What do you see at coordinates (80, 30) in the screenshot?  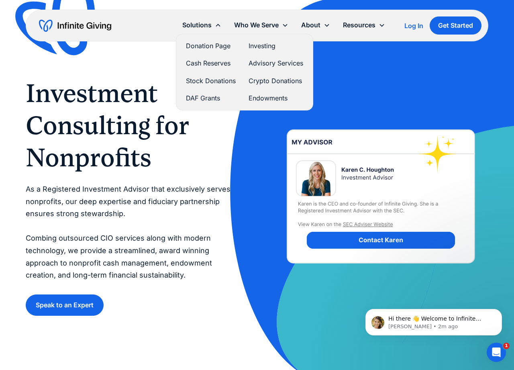 I see `div: message notification from Kasey, 2m ago. Hi there 👋 Welcome to Infinite Giving. If you have any q...` at bounding box center [80, 30].